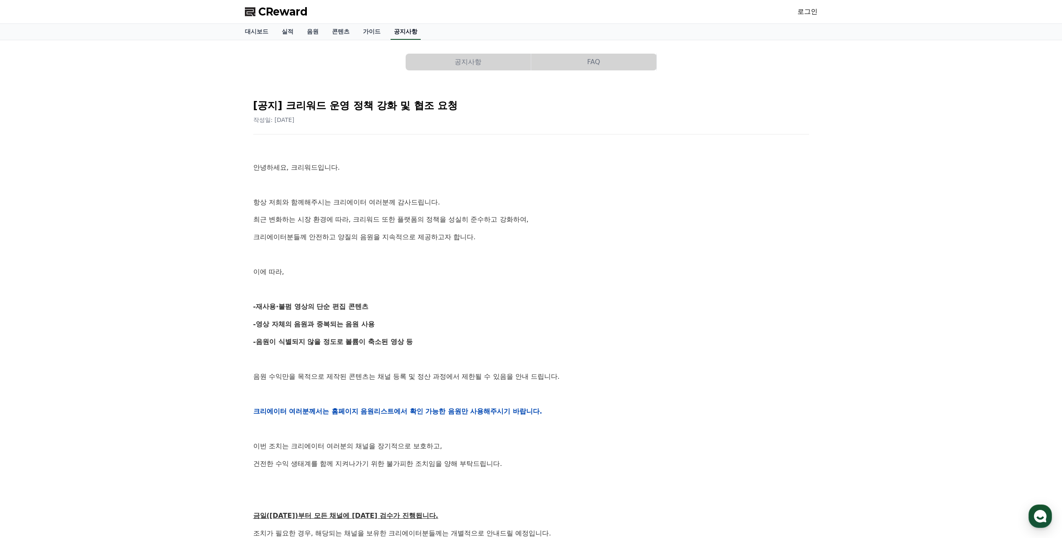  Describe the element at coordinates (341, 32) in the screenshot. I see `a: 콘텐츠` at that location.